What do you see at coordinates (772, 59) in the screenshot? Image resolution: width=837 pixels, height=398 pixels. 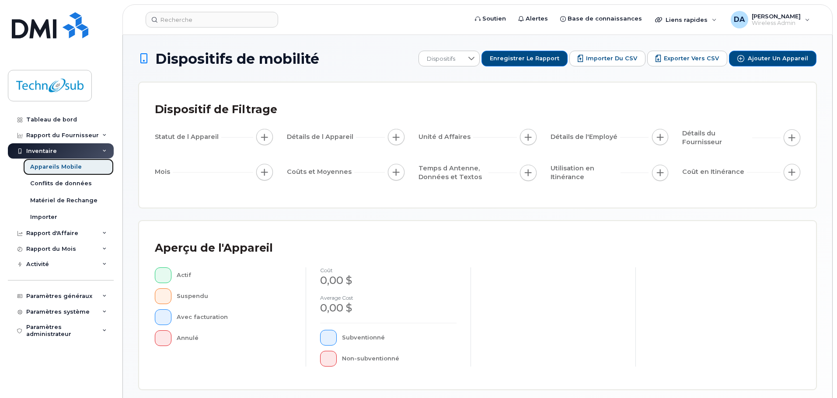 I see `button: Ajouter un appareil` at bounding box center [772, 59].